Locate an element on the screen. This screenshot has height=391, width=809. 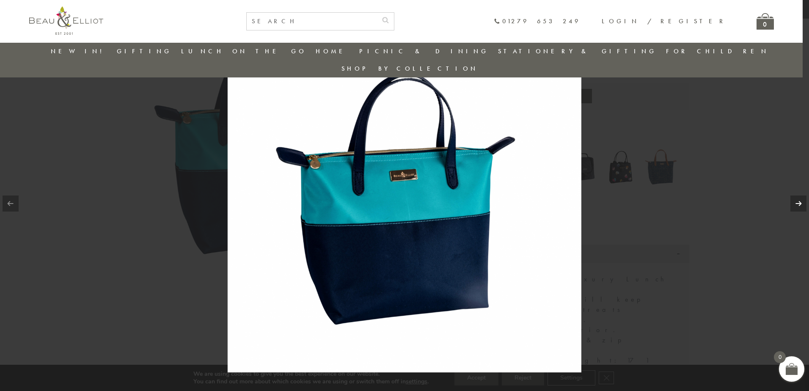
a: New in! is located at coordinates (79, 51).